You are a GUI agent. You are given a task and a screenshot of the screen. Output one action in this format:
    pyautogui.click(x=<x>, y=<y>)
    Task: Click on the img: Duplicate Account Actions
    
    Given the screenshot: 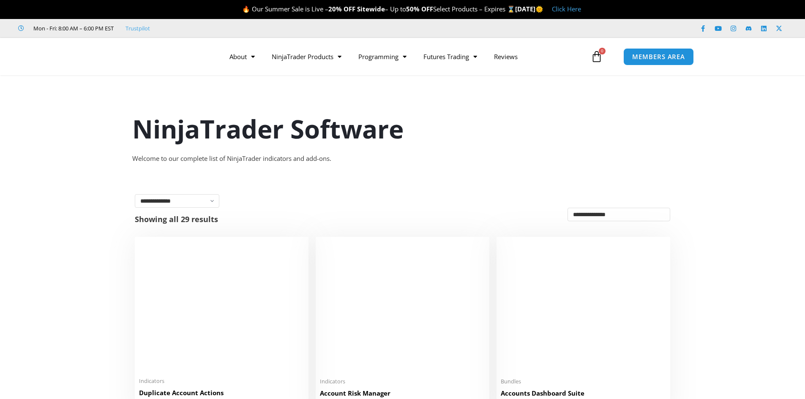 What is the action you would take?
    pyautogui.click(x=221, y=307)
    